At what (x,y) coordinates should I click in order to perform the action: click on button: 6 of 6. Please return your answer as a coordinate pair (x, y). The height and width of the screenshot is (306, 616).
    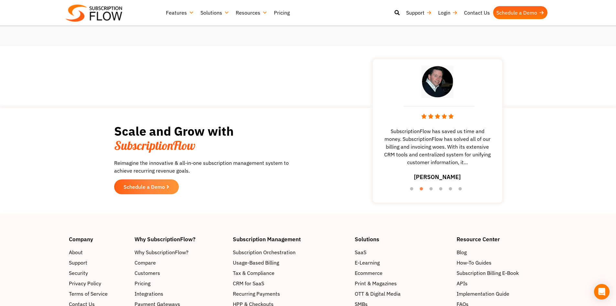
    Looking at the image, I should click on (462, 190).